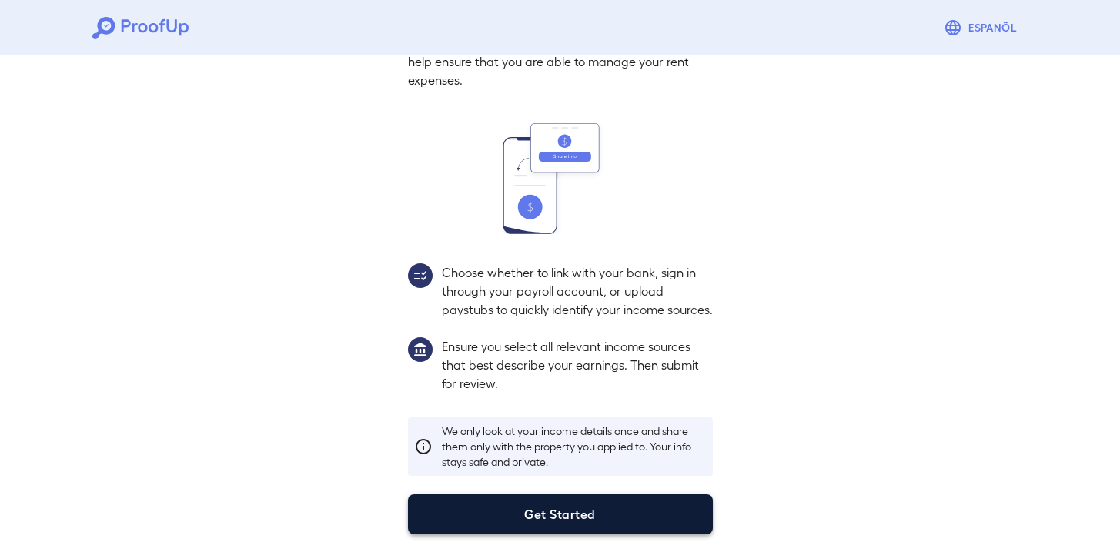 Image resolution: width=1120 pixels, height=559 pixels. What do you see at coordinates (560, 62) in the screenshot?
I see `p: In this step, you'll share your income sources with us to help ensure that you are able to manage...` at bounding box center [560, 62].